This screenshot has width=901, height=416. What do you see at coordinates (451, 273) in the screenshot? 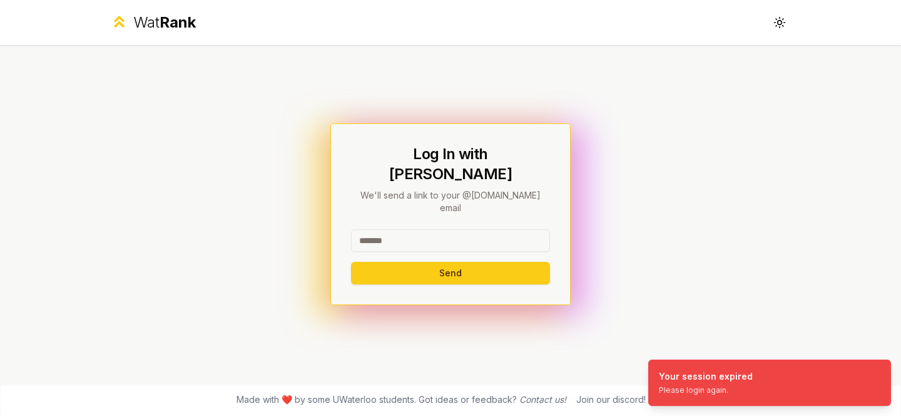
I see `button: Send` at bounding box center [451, 273].